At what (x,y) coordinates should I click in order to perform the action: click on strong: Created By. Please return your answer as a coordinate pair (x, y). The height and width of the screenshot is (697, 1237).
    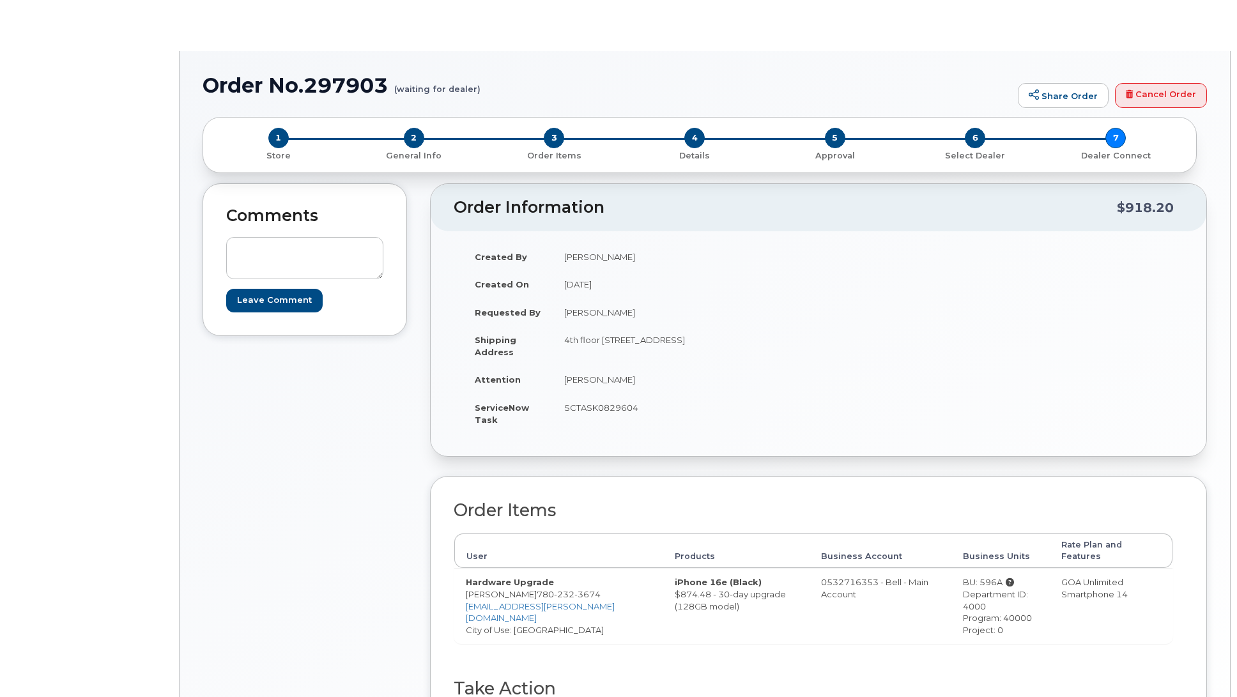
    Looking at the image, I should click on (501, 257).